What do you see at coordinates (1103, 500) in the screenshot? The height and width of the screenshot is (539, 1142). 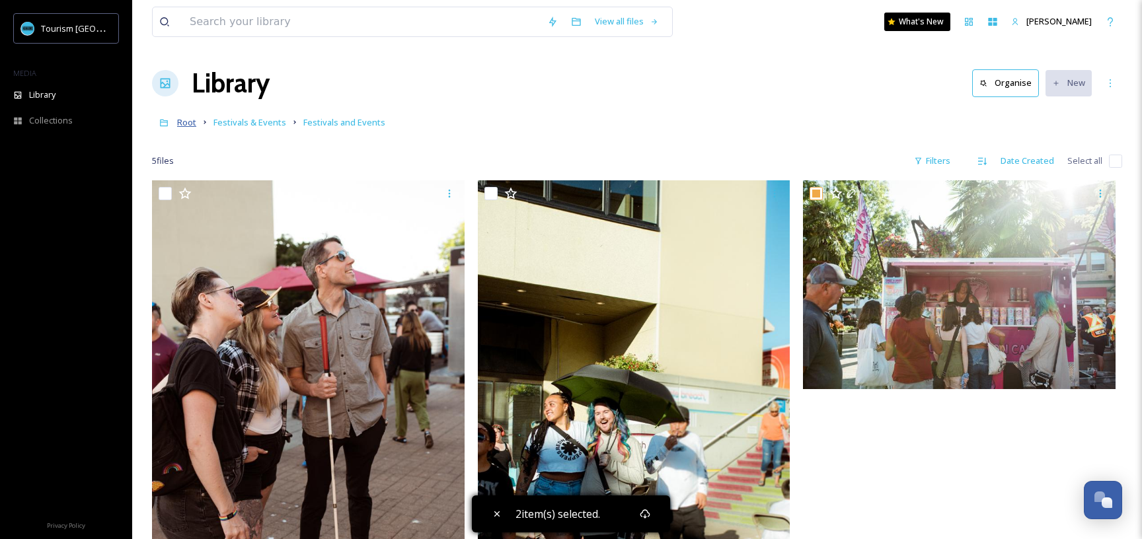 I see `button: Open Chat` at bounding box center [1103, 500].